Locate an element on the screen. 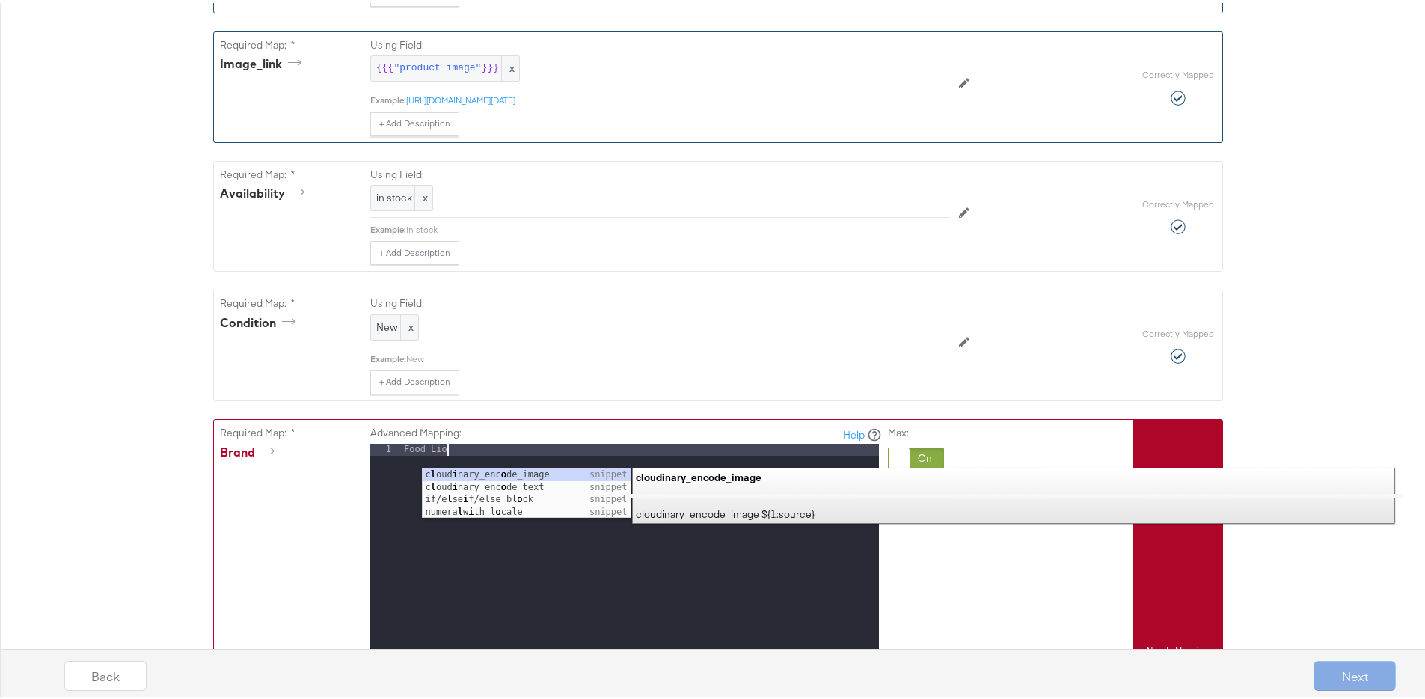 This screenshot has height=699, width=1425. span: in stock is located at coordinates (402, 195).